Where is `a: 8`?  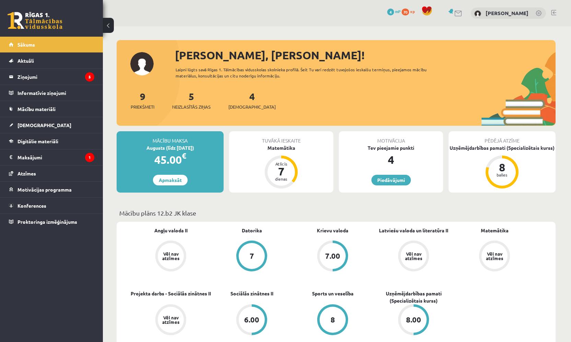 a: 8 is located at coordinates (333, 321).